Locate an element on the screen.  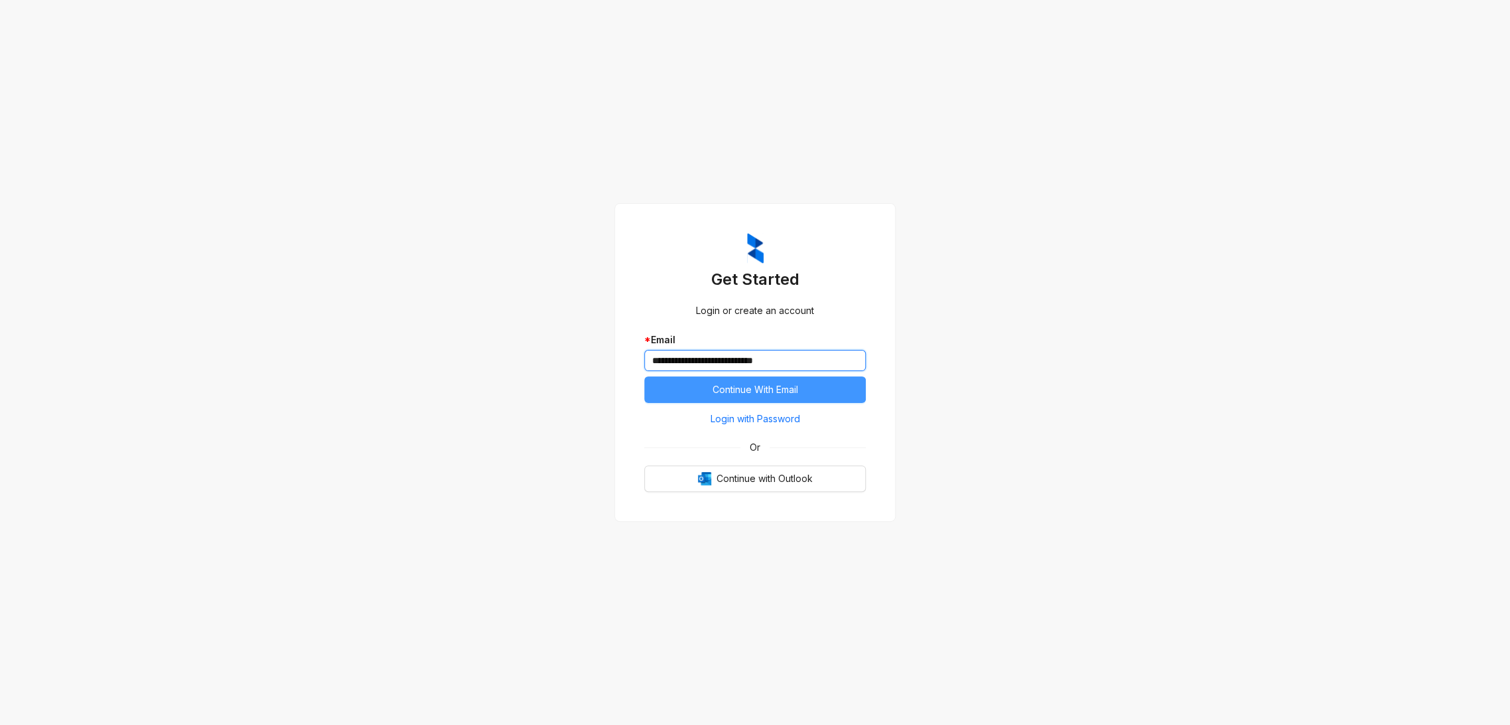
button: Continue With Email is located at coordinates (755, 389).